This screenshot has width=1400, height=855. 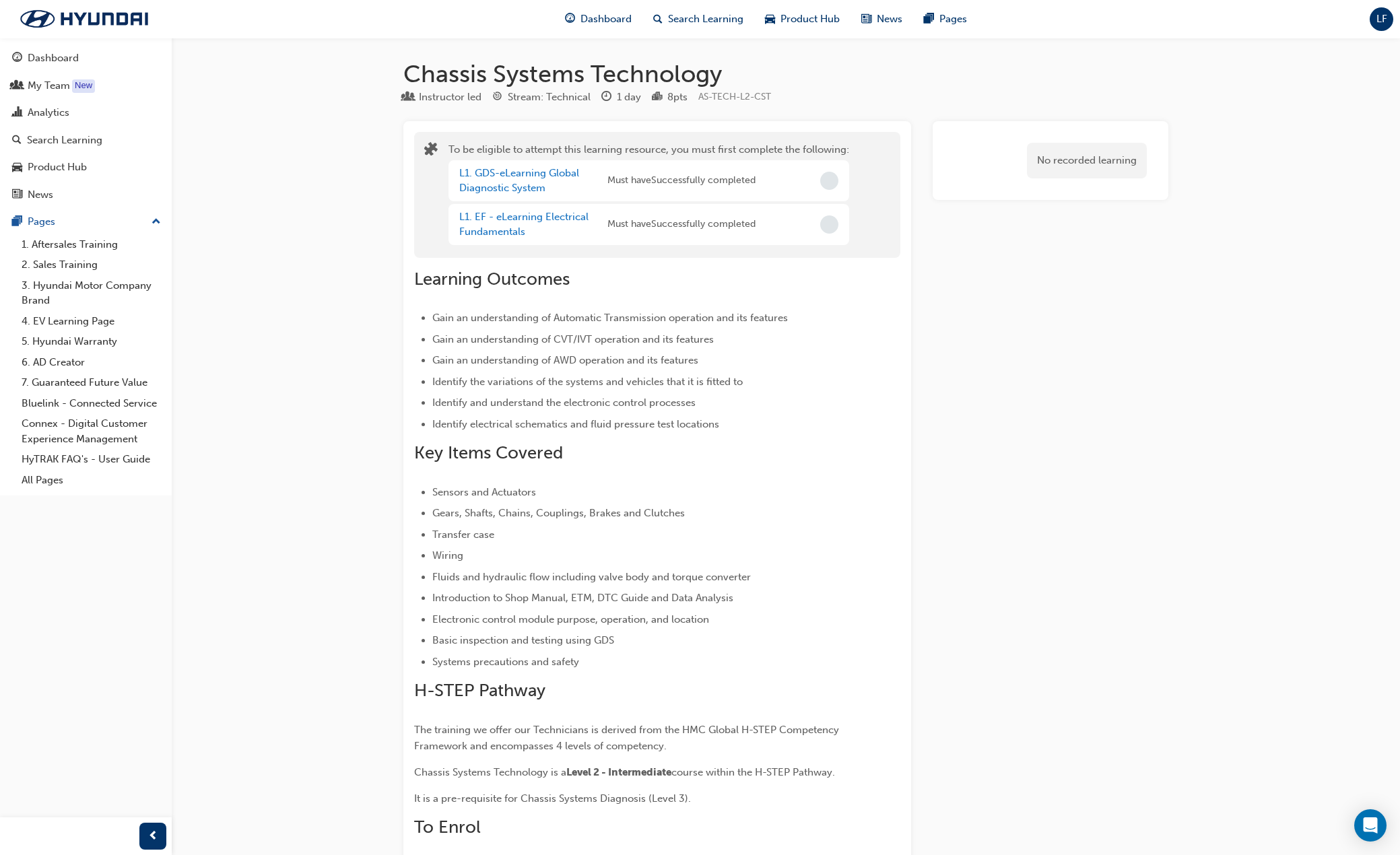 What do you see at coordinates (90, 244) in the screenshot?
I see `a: 1. Aftersales Training` at bounding box center [90, 244].